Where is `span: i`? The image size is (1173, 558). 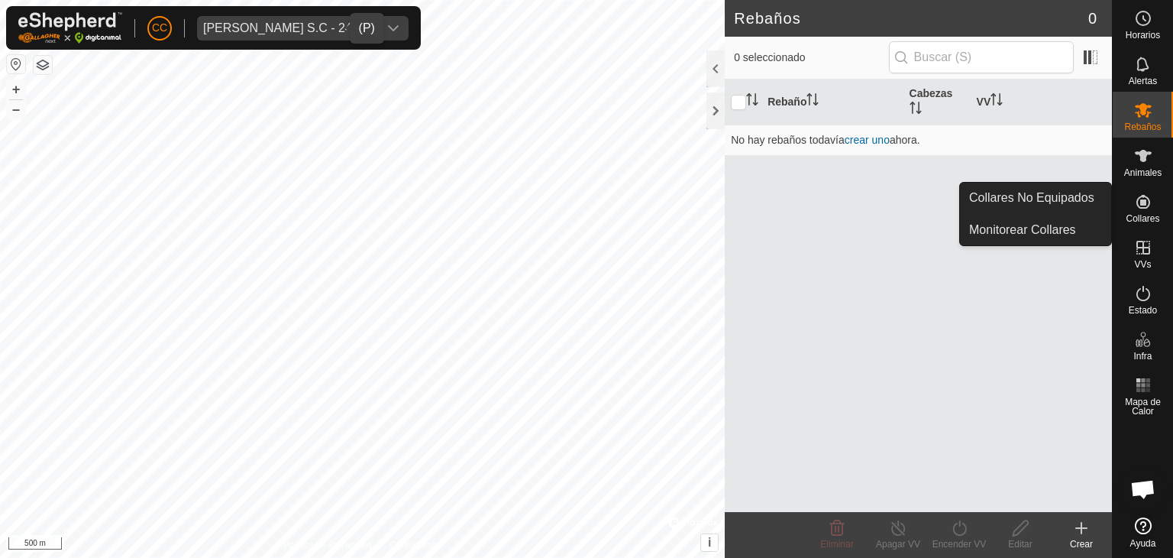 span: i is located at coordinates (710, 542).